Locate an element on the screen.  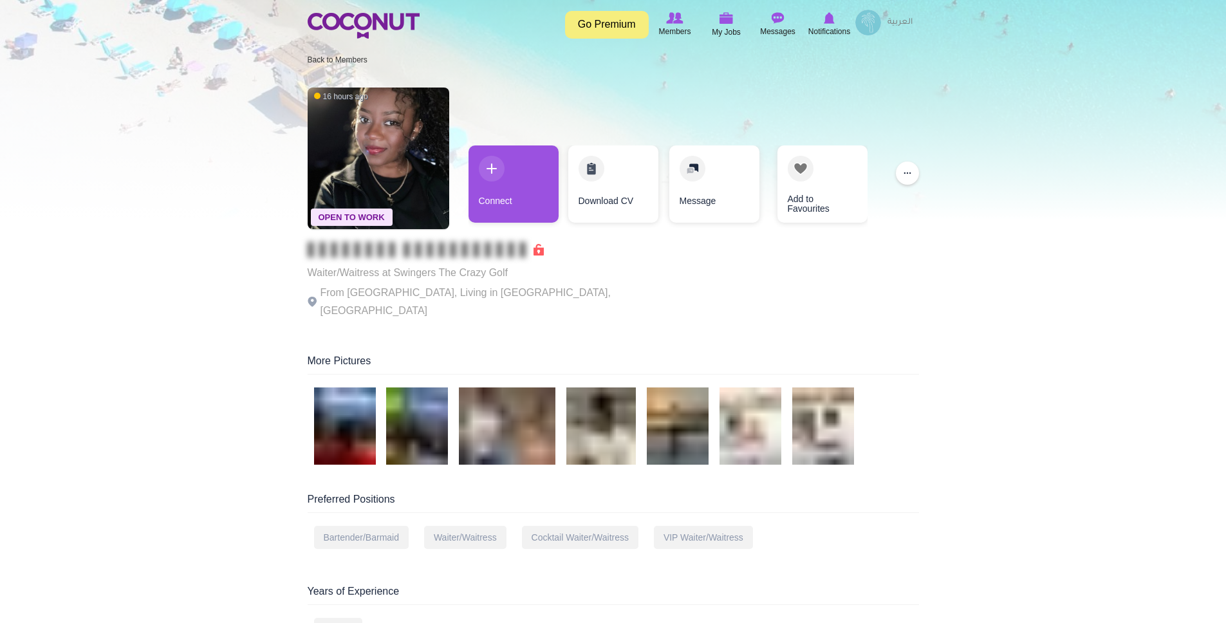
span: Notifications is located at coordinates (829, 32).